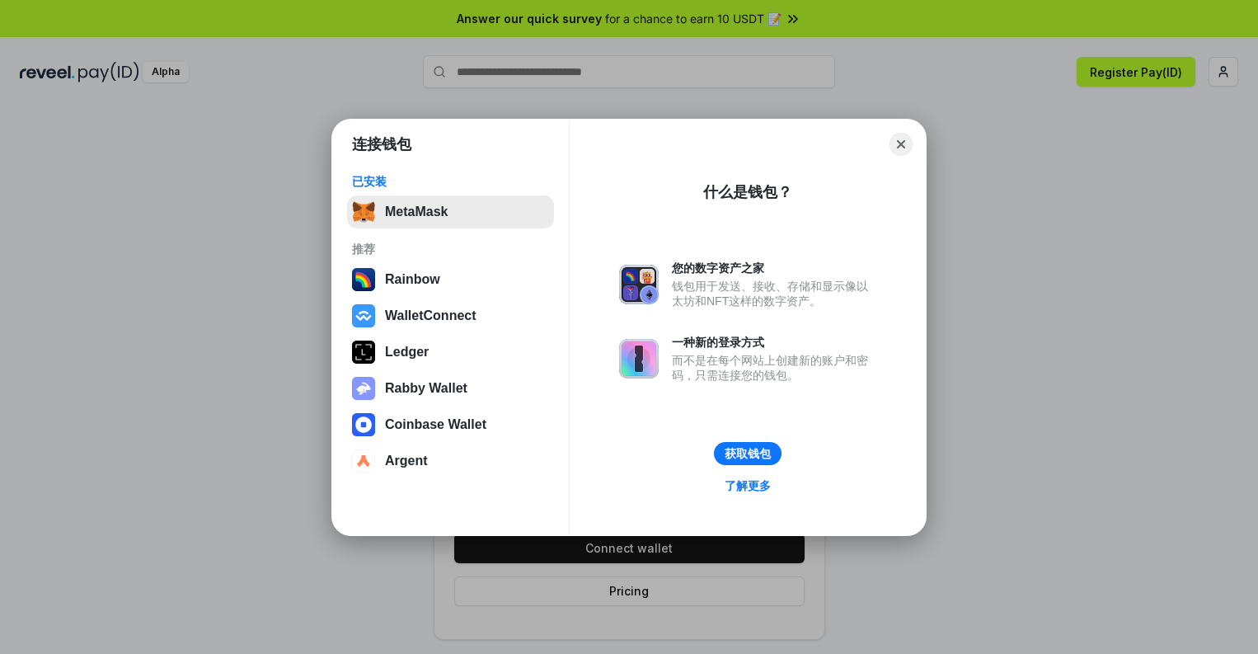 The image size is (1258, 654). What do you see at coordinates (450, 461) in the screenshot?
I see `button: Argent` at bounding box center [450, 461].